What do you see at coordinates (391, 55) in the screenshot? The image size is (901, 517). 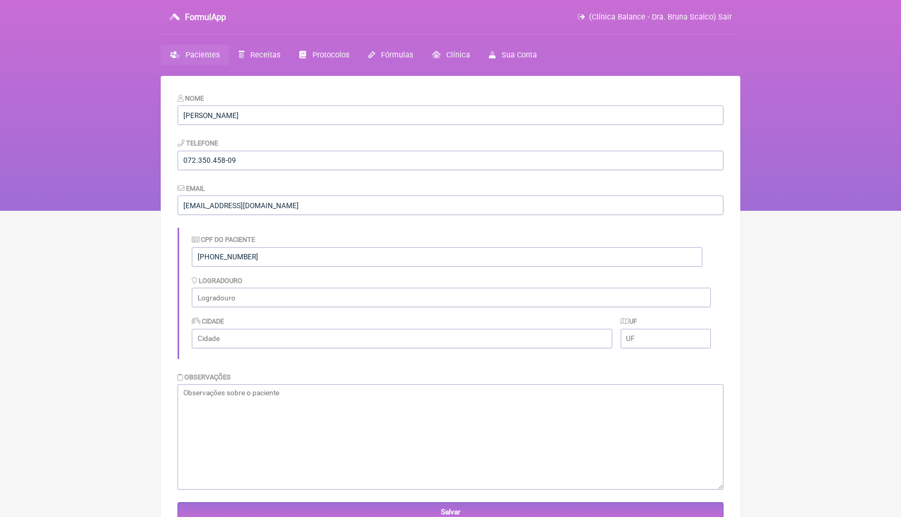 I see `a: Fórmulas` at bounding box center [391, 55].